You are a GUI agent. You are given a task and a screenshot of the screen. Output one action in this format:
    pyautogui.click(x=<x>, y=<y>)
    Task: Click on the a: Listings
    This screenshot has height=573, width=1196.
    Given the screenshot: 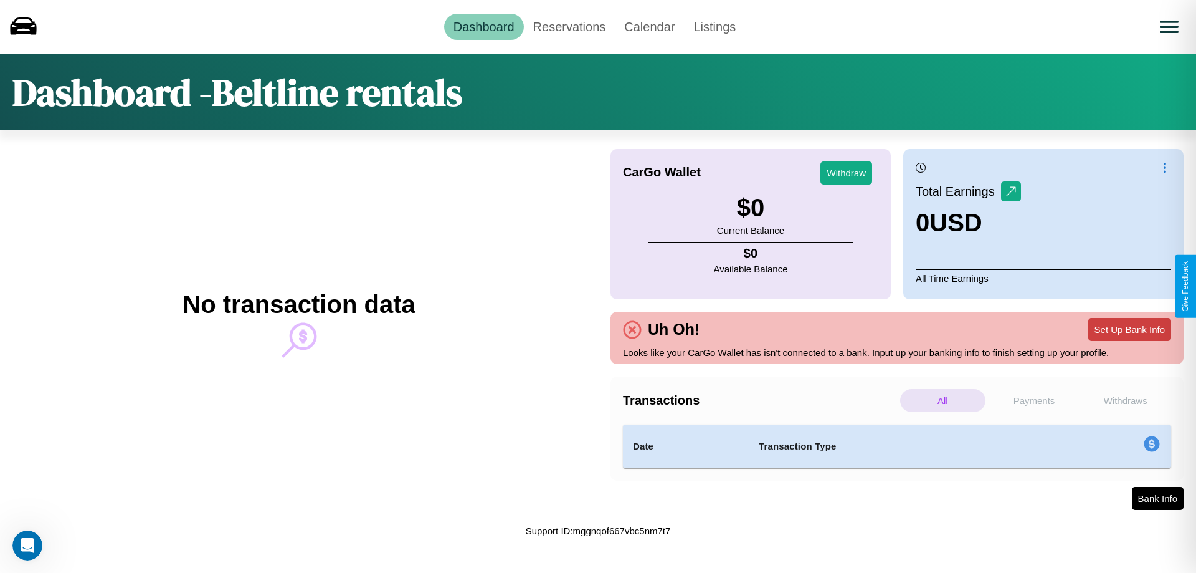 What is the action you would take?
    pyautogui.click(x=715, y=27)
    